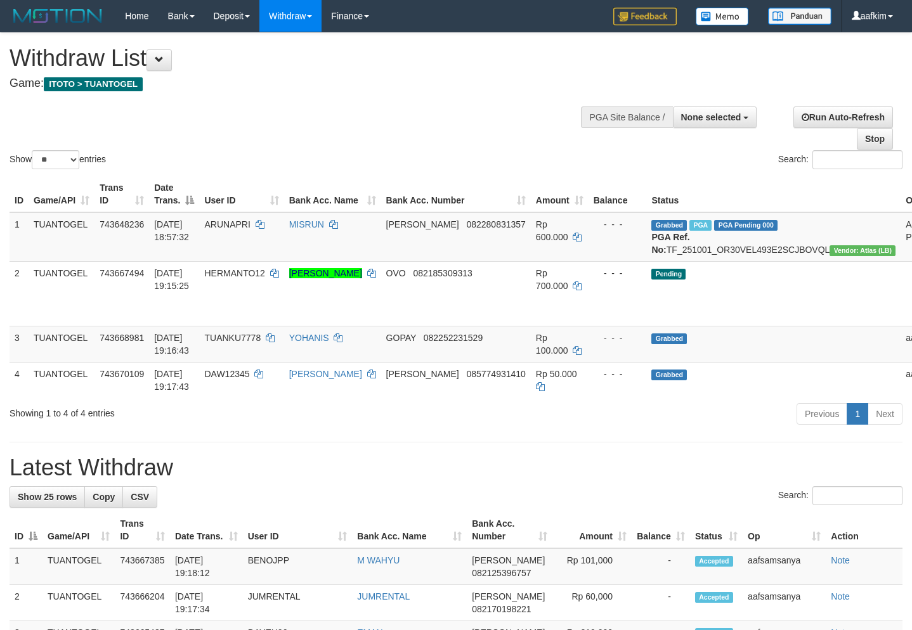 The height and width of the screenshot is (630, 912). What do you see at coordinates (26, 567) in the screenshot?
I see `td: 1` at bounding box center [26, 567].